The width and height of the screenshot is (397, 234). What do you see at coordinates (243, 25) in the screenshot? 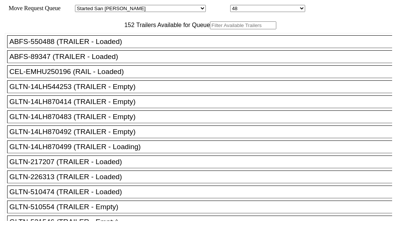
I see `input: Filter Available Trailers` at bounding box center [243, 25].